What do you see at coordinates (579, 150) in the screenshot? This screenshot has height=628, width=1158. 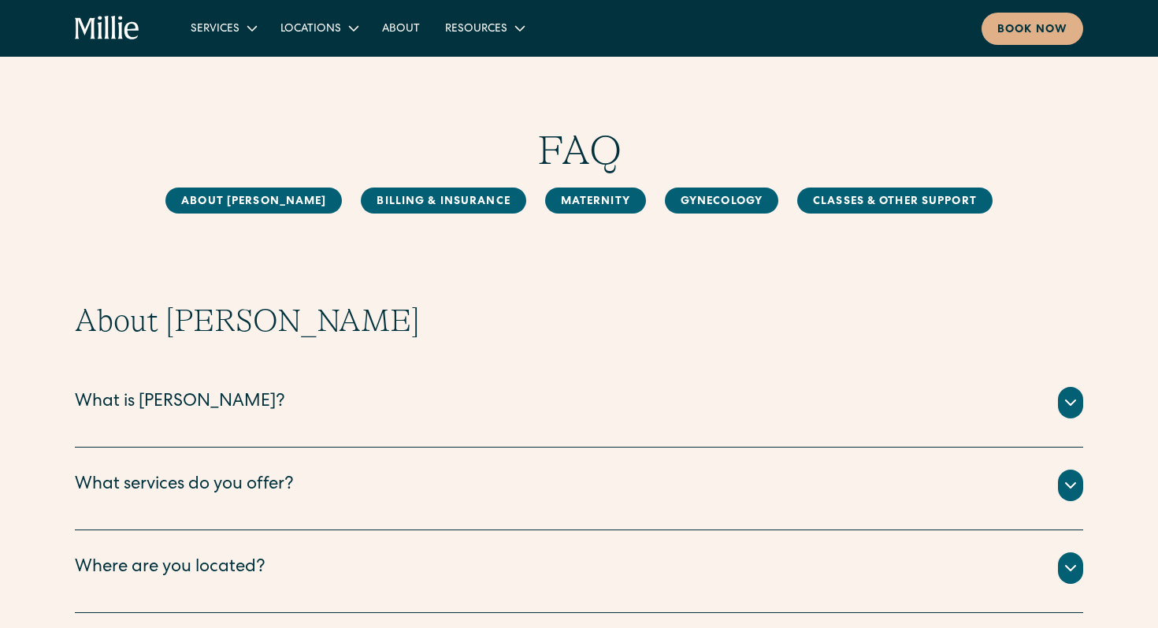 I see `h1: FAQ` at bounding box center [579, 150].